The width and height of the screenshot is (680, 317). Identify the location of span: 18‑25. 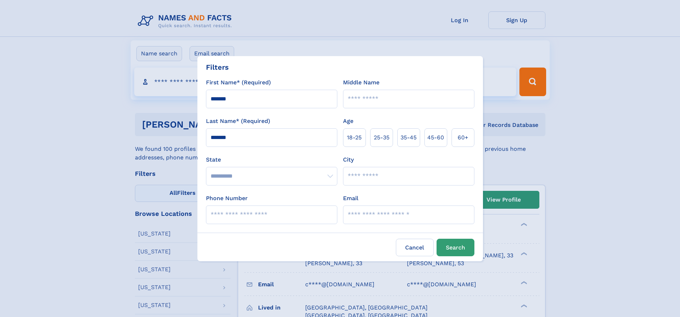
(354, 137).